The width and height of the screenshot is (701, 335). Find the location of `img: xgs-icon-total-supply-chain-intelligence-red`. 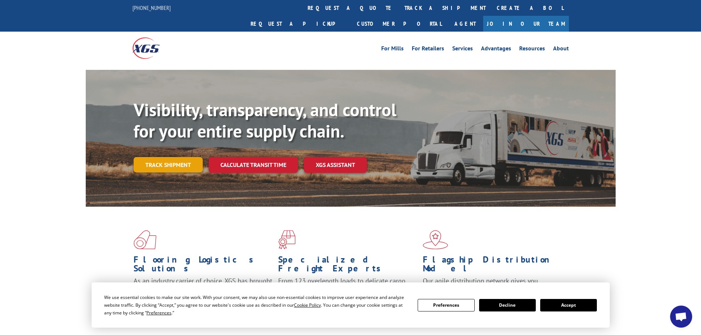

img: xgs-icon-total-supply-chain-intelligence-red is located at coordinates (145, 240).